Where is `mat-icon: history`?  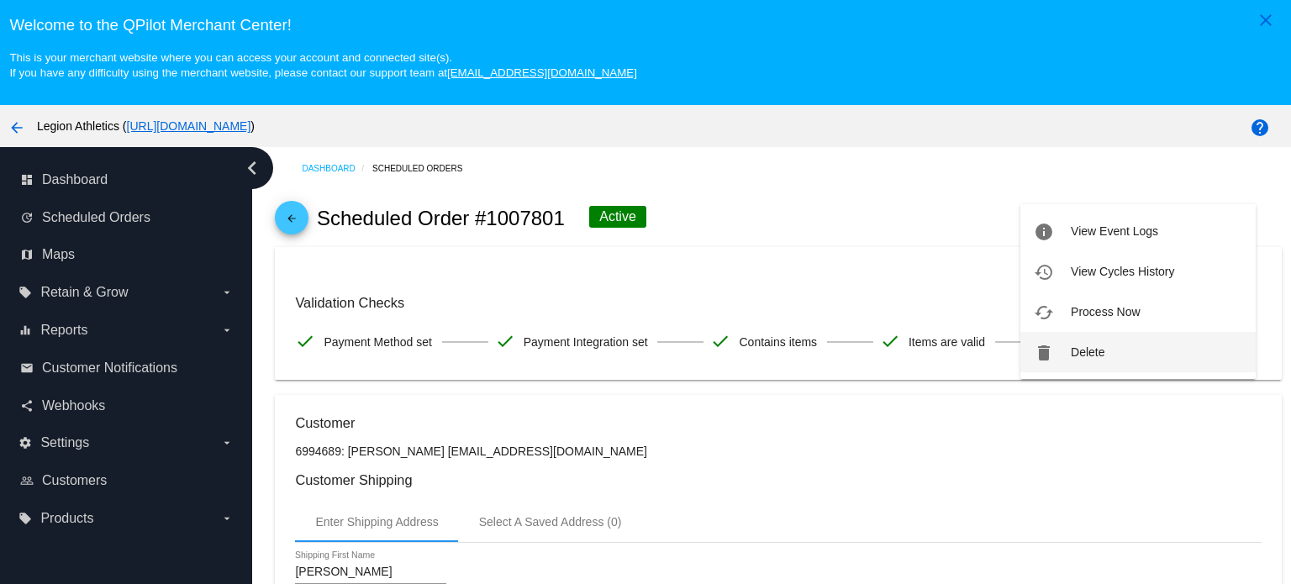
mat-icon: history is located at coordinates (1044, 272).